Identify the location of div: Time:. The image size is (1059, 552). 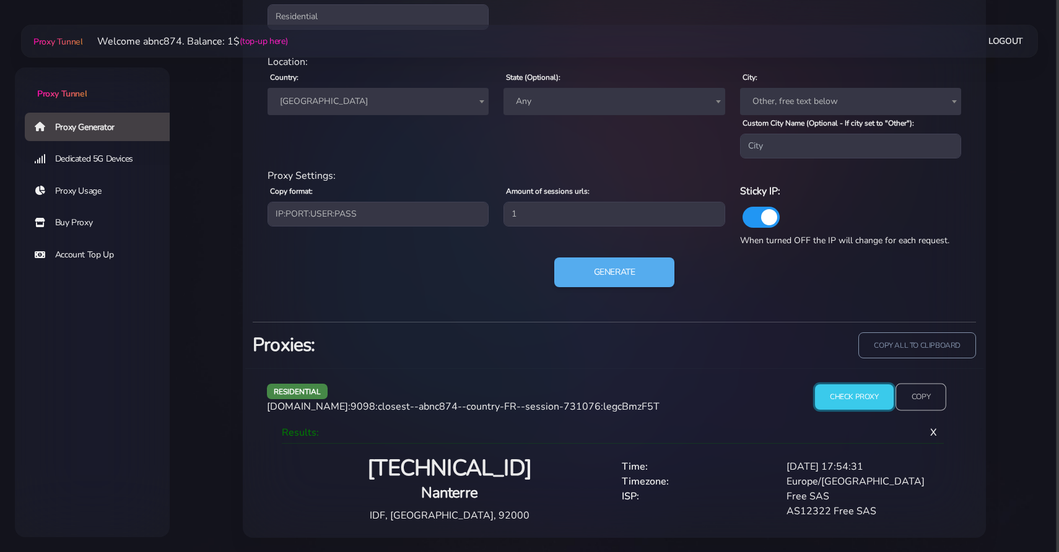
(697, 467).